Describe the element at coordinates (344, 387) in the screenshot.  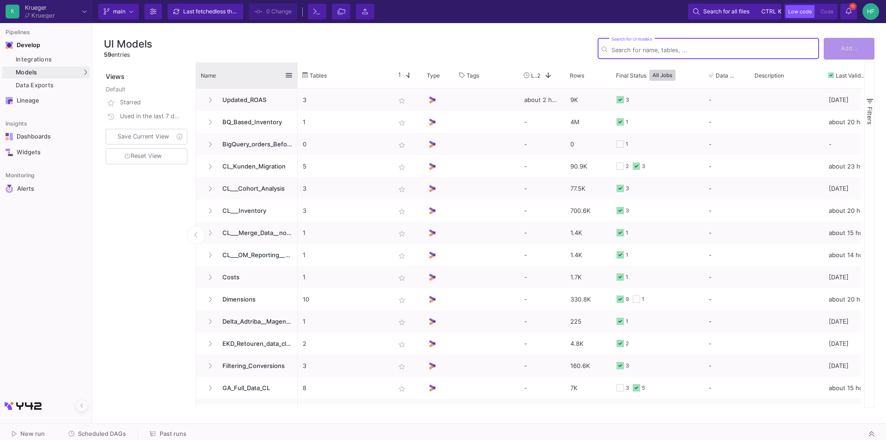
I see `p: 8` at that location.